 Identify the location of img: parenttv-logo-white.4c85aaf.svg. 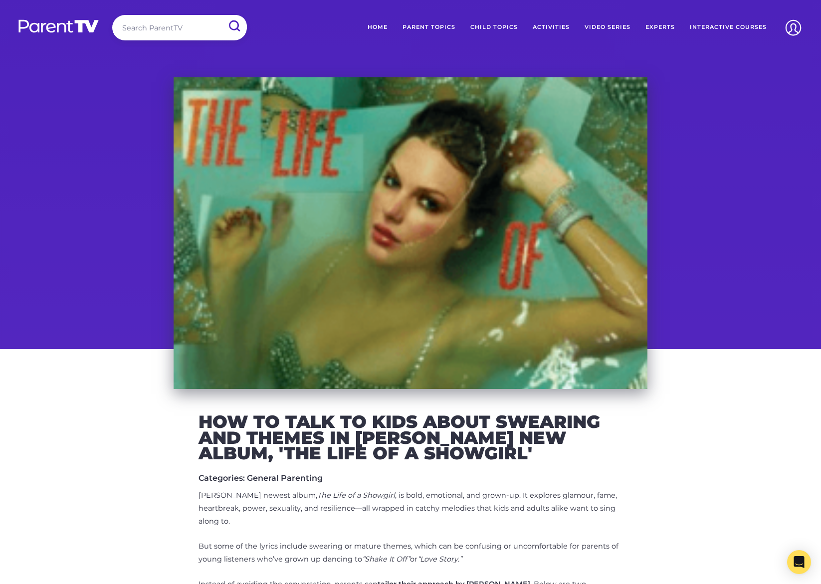
(58, 26).